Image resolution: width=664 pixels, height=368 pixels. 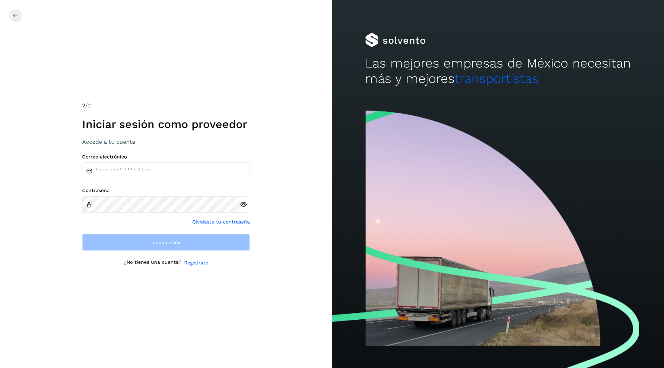 I want to click on label: Contraseña, so click(x=166, y=190).